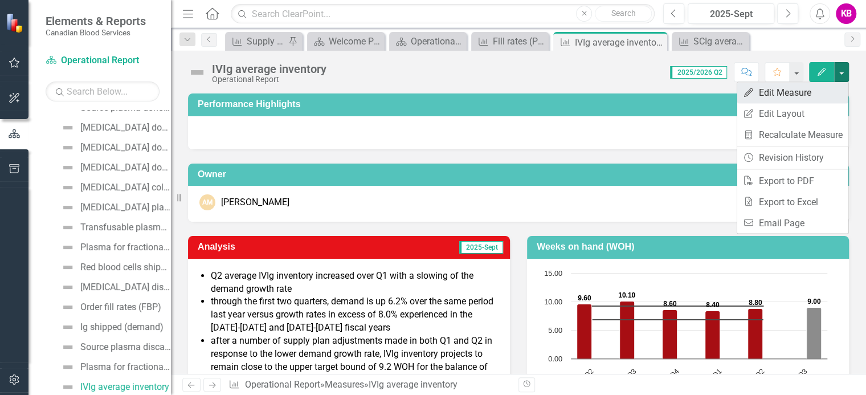 The width and height of the screenshot is (866, 395). Describe the element at coordinates (96, 32) in the screenshot. I see `small: Canadian Blood Services` at that location.